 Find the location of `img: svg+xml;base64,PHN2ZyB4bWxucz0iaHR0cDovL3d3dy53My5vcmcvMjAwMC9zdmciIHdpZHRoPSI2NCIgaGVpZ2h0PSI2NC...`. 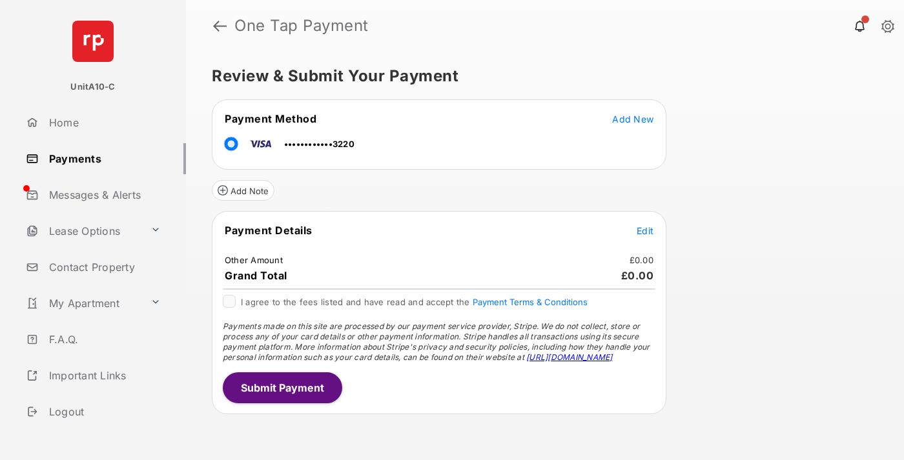

img: svg+xml;base64,PHN2ZyB4bWxucz0iaHR0cDovL3d3dy53My5vcmcvMjAwMC9zdmciIHdpZHRoPSI2NCIgaGVpZ2h0PSI2NC... is located at coordinates (93, 41).